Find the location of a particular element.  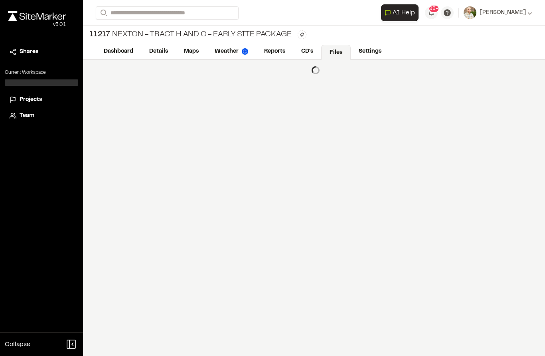

a: Dashboard is located at coordinates (118, 51).